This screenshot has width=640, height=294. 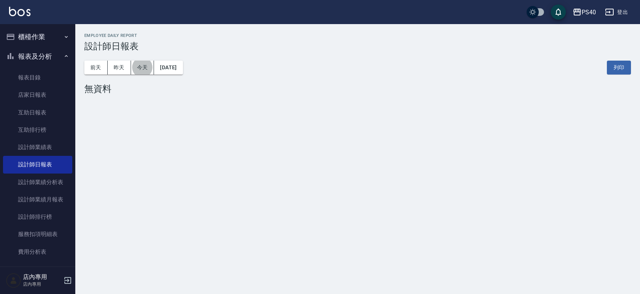 I want to click on a: 服務扣項明細表, so click(x=38, y=234).